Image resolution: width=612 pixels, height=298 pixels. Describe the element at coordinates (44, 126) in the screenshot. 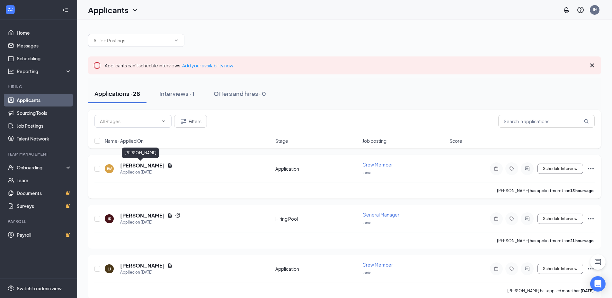

I see `a: Job Postings` at that location.